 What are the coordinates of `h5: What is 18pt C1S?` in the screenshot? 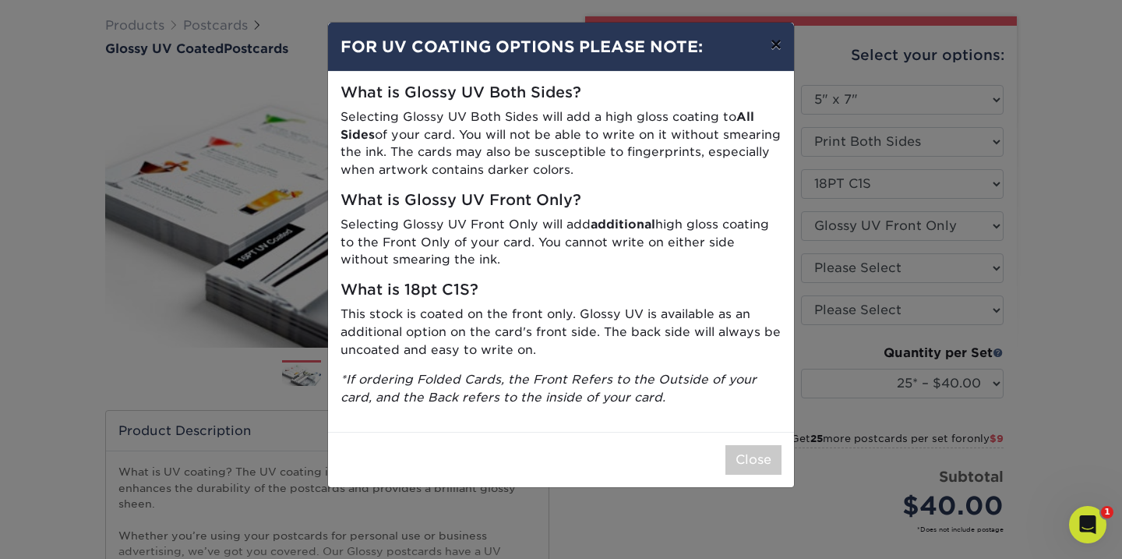 It's located at (561, 290).